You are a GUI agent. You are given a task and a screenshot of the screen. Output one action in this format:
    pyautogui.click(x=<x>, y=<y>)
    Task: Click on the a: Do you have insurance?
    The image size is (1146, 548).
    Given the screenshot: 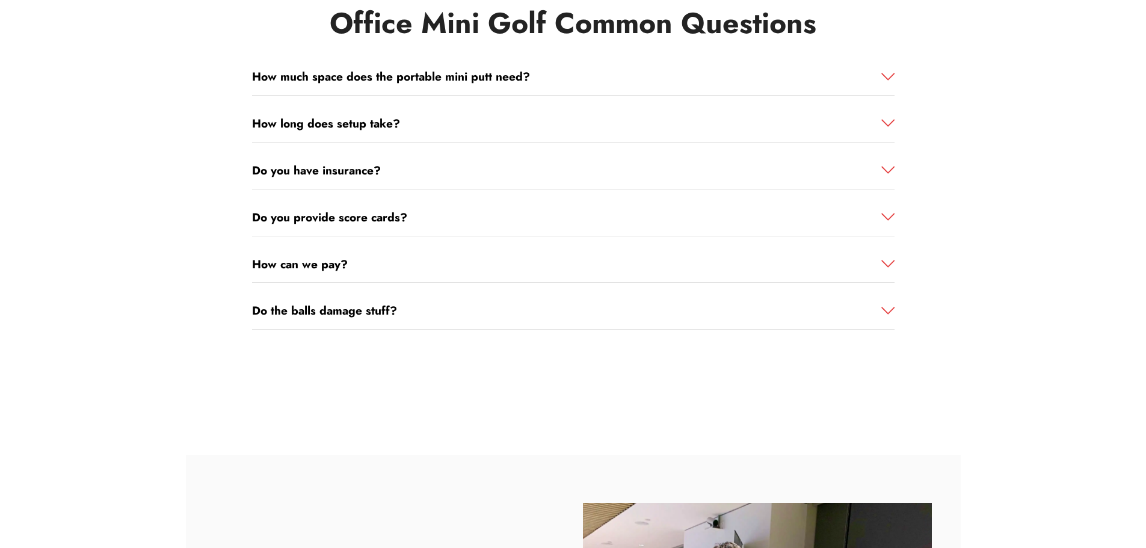 What is the action you would take?
    pyautogui.click(x=573, y=170)
    